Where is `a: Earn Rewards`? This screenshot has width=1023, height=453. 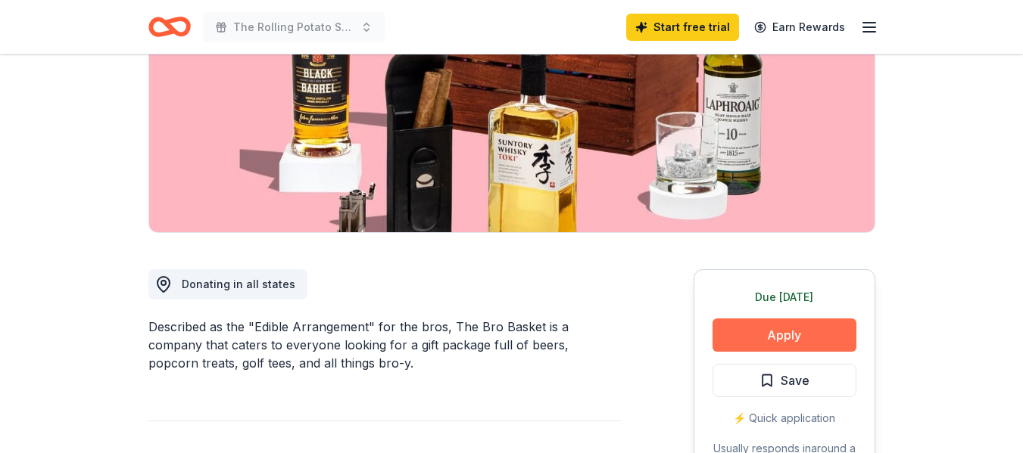
a: Earn Rewards is located at coordinates (799, 27).